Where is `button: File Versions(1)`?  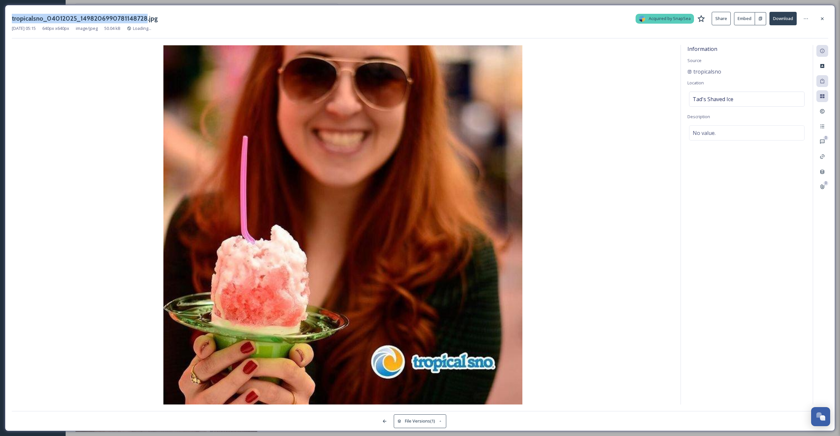 button: File Versions(1) is located at coordinates (420, 421).